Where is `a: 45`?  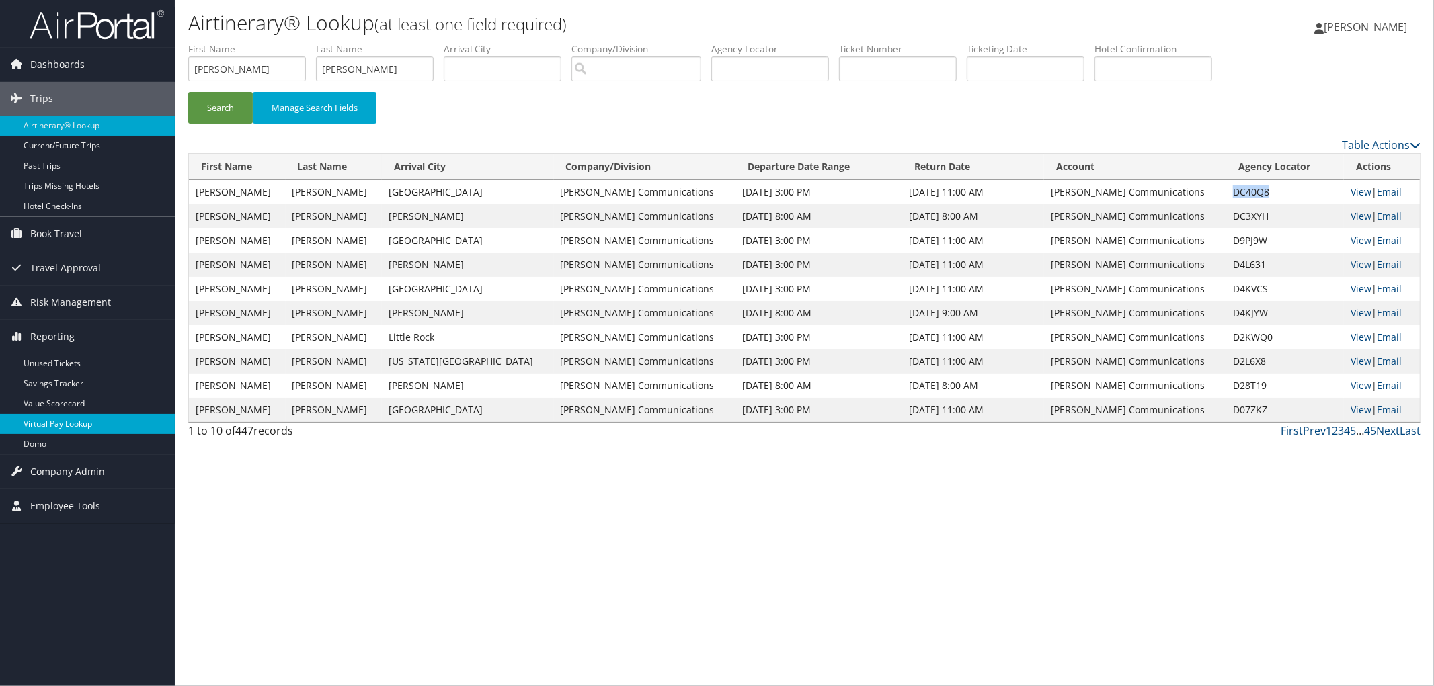 a: 45 is located at coordinates (1370, 431).